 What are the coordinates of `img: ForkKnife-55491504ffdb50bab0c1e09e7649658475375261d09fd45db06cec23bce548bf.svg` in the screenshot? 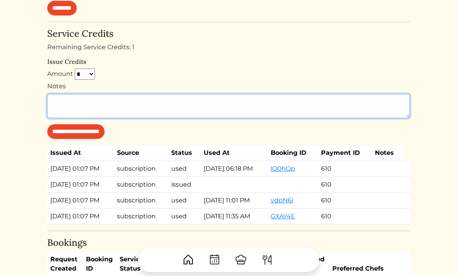 It's located at (268, 260).